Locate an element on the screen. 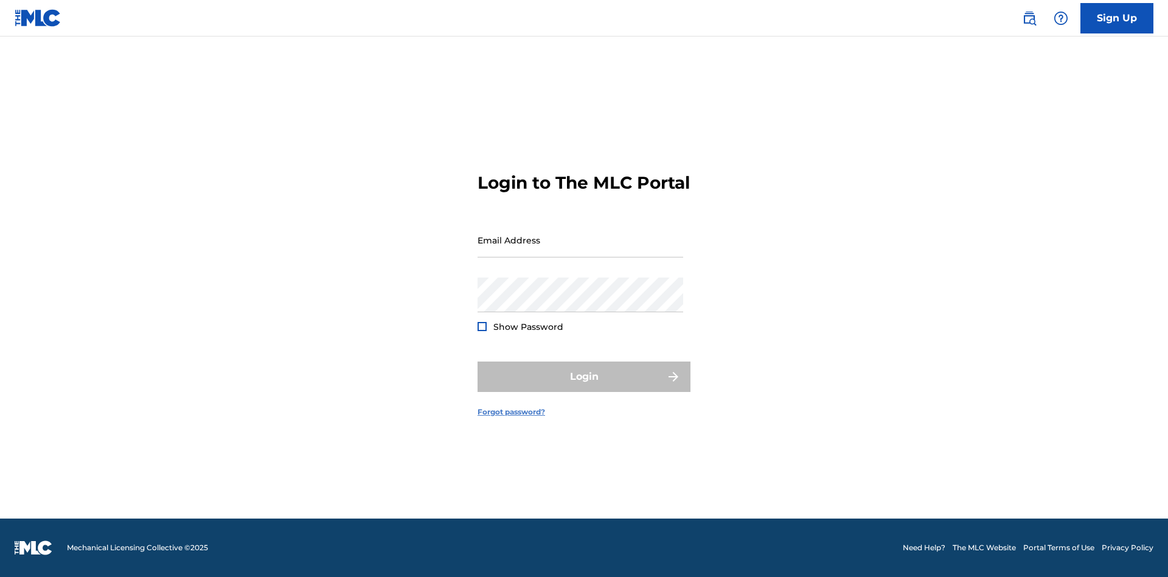 This screenshot has width=1168, height=577. a: Sign Up is located at coordinates (1117, 18).